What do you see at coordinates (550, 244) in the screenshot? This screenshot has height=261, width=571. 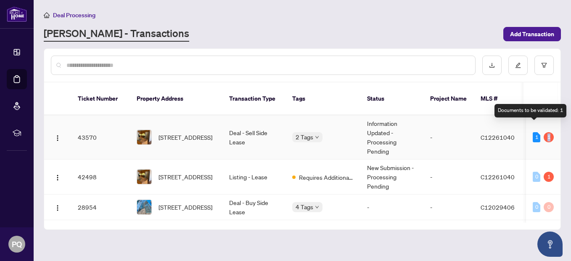 I see `button: Open asap` at bounding box center [550, 244].